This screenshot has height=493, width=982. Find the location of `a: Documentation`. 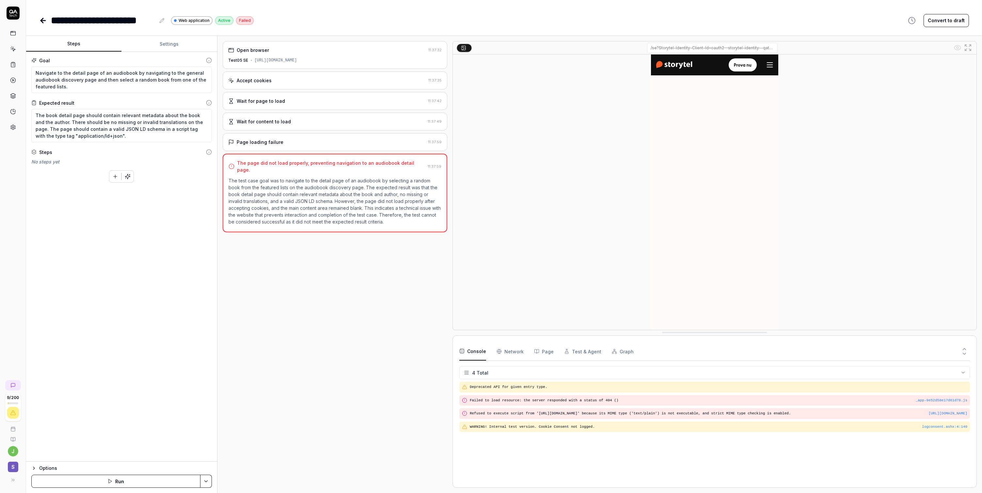

a: Documentation is located at coordinates (13, 437).